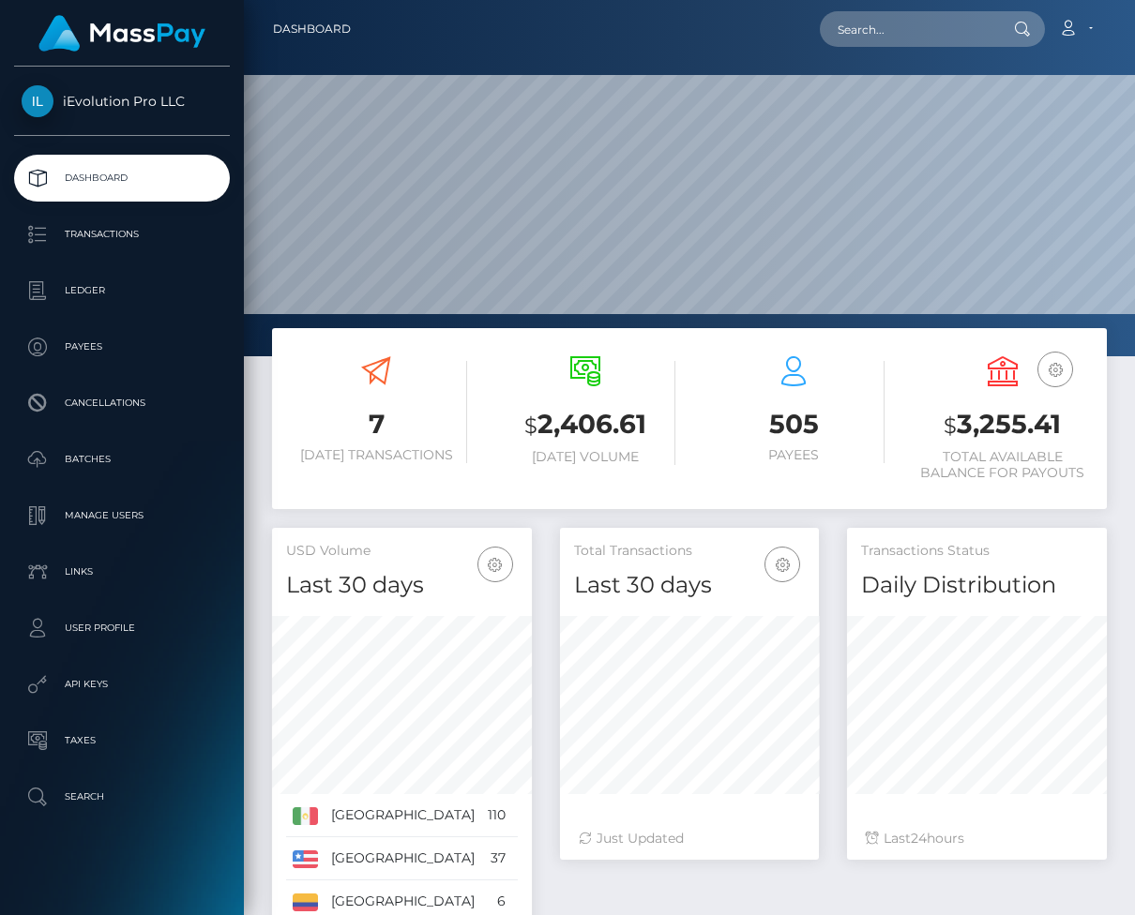  I want to click on h3: 2,406.61, so click(585, 425).